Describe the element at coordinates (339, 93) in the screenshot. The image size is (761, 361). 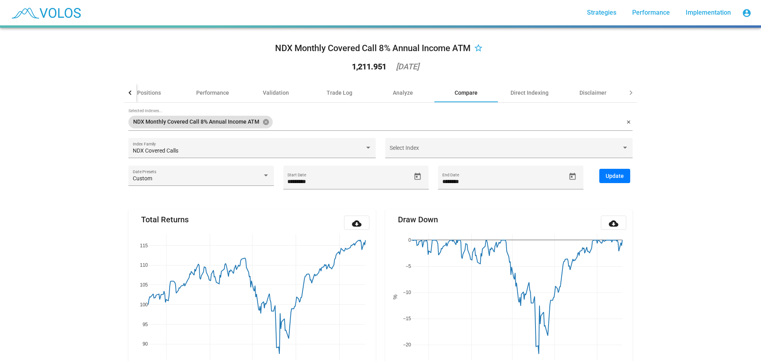
I see `div: Trade Log` at that location.